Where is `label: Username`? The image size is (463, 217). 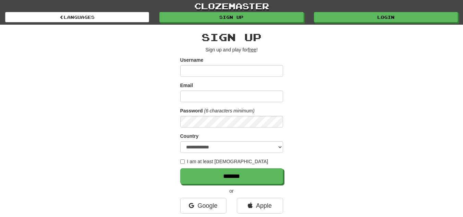 label: Username is located at coordinates (192, 60).